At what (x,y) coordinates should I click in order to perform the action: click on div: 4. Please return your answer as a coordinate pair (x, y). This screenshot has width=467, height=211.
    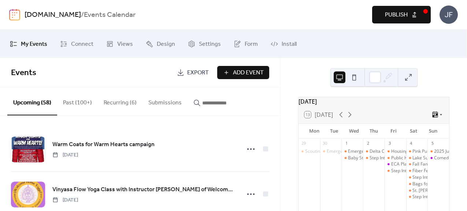
    Looking at the image, I should click on (411, 143).